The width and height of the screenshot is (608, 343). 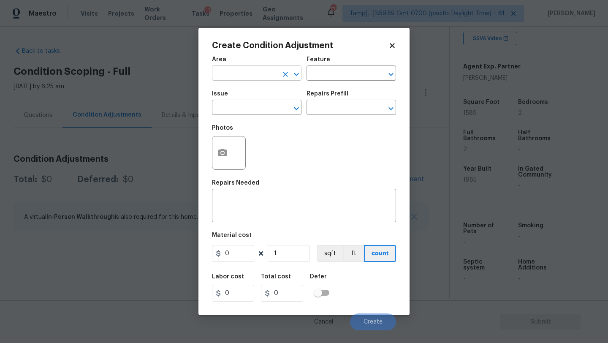 I want to click on span: Create, so click(x=373, y=322).